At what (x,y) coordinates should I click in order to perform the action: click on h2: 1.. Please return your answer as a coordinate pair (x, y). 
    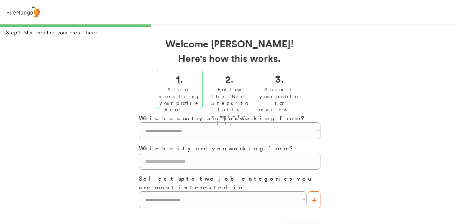
    Looking at the image, I should click on (179, 79).